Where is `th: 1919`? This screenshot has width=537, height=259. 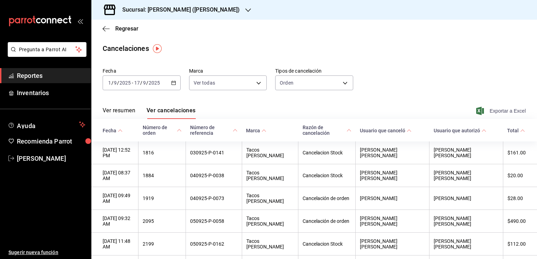 th: 1919 is located at coordinates (162, 198).